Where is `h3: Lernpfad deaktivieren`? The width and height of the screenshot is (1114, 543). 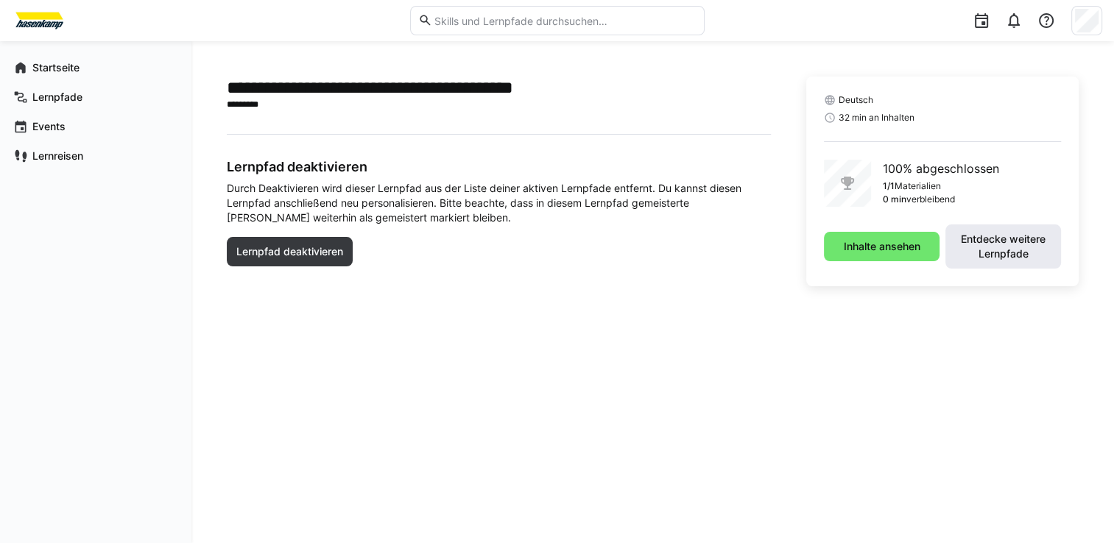 h3: Lernpfad deaktivieren is located at coordinates (498, 166).